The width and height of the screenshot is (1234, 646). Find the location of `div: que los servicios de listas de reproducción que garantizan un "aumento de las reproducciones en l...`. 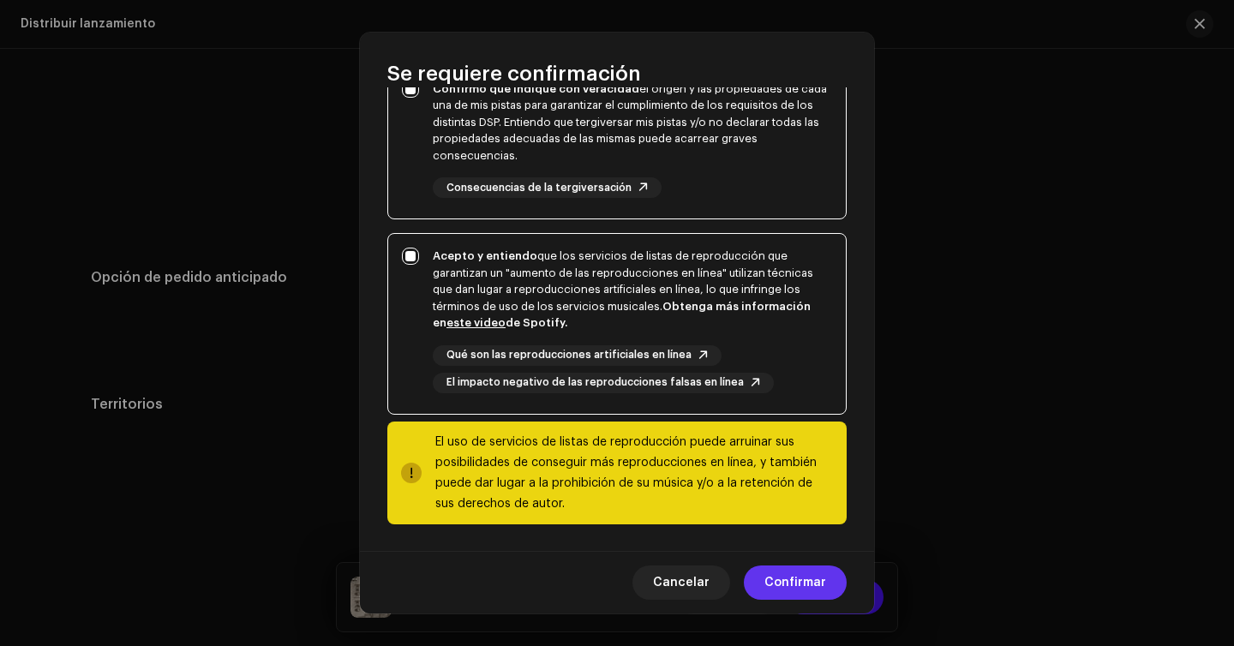

div: que los servicios de listas de reproducción que garantizan un "aumento de las reproducciones en l... is located at coordinates (632, 290).